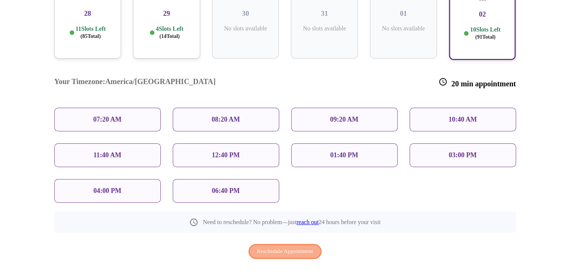  Describe the element at coordinates (483, 14) in the screenshot. I see `h3: 02` at that location.